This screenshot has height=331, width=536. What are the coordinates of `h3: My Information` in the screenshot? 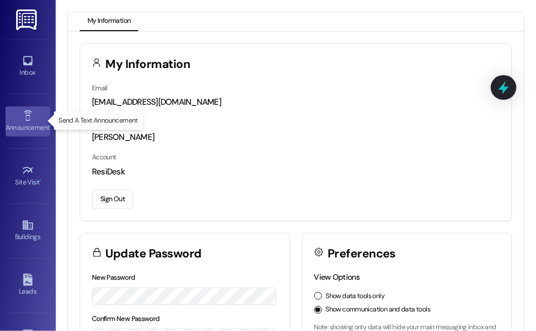 It's located at (148, 64).